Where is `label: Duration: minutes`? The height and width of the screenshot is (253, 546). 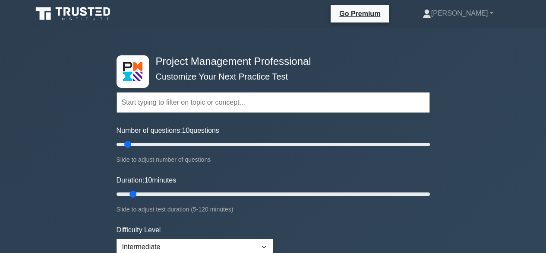 label: Duration: minutes is located at coordinates (146, 180).